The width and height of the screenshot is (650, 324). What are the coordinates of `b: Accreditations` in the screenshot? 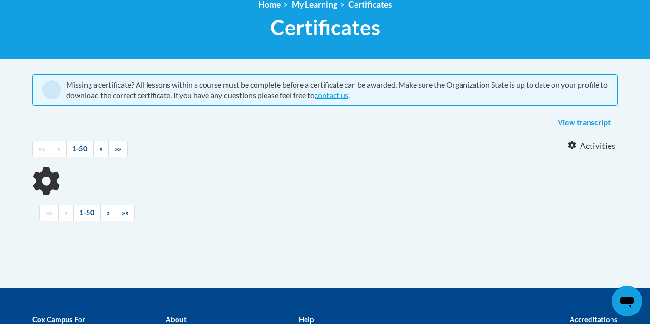 It's located at (593, 319).